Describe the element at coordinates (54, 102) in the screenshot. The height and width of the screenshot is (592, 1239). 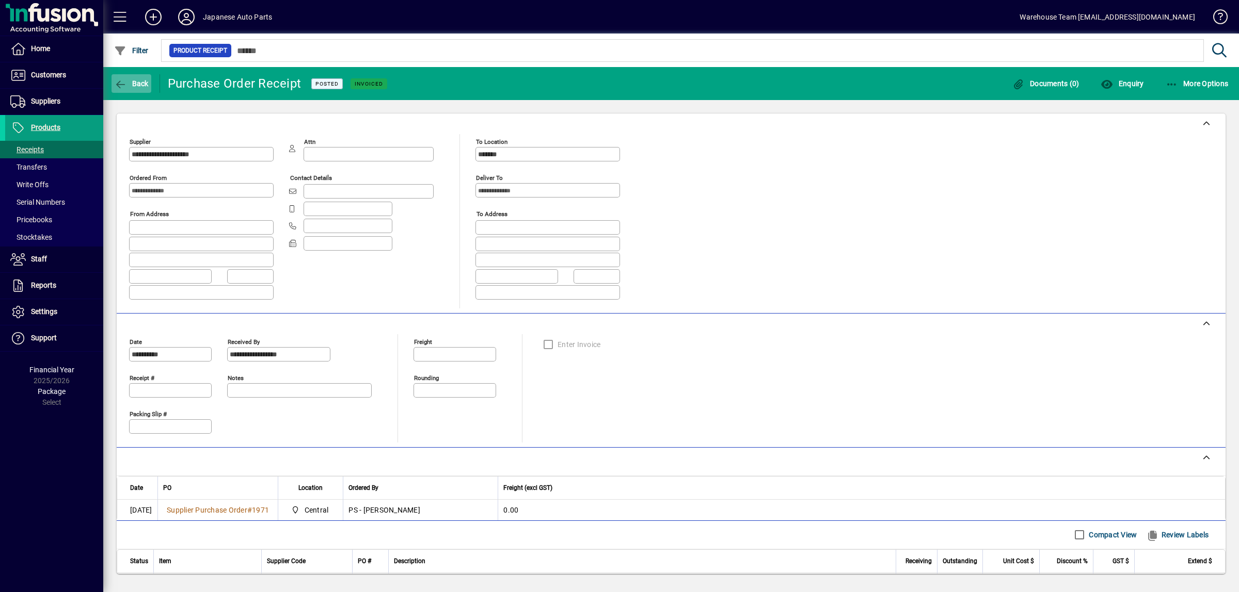
I see `a: Suppliers` at that location.